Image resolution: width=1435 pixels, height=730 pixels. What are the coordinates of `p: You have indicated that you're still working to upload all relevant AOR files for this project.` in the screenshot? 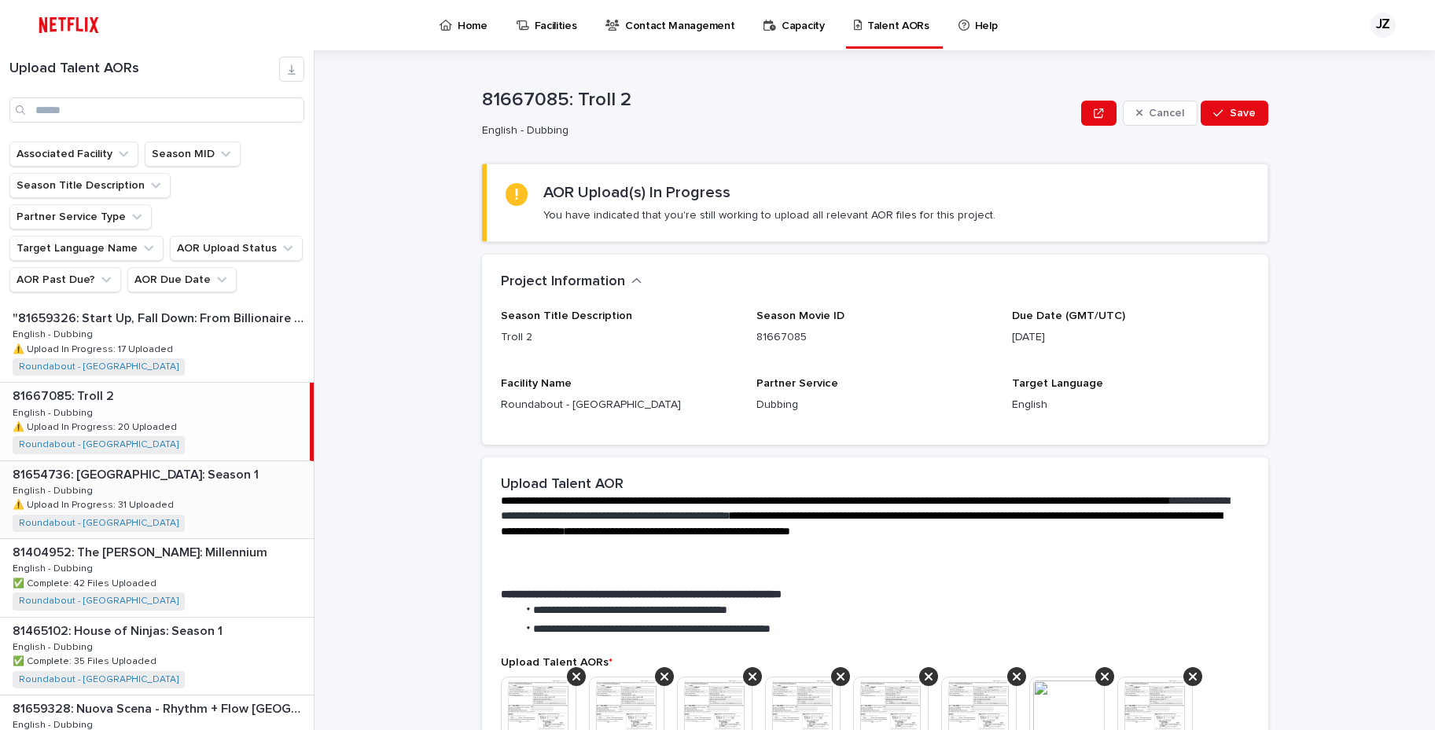 It's located at (769, 215).